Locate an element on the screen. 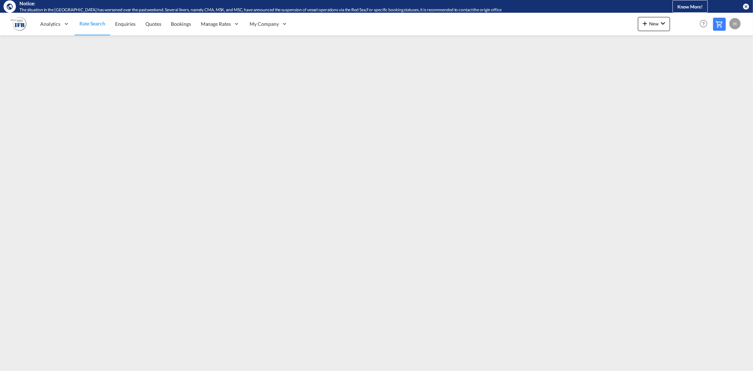 This screenshot has height=371, width=753. span: Rate Search is located at coordinates (92, 23).